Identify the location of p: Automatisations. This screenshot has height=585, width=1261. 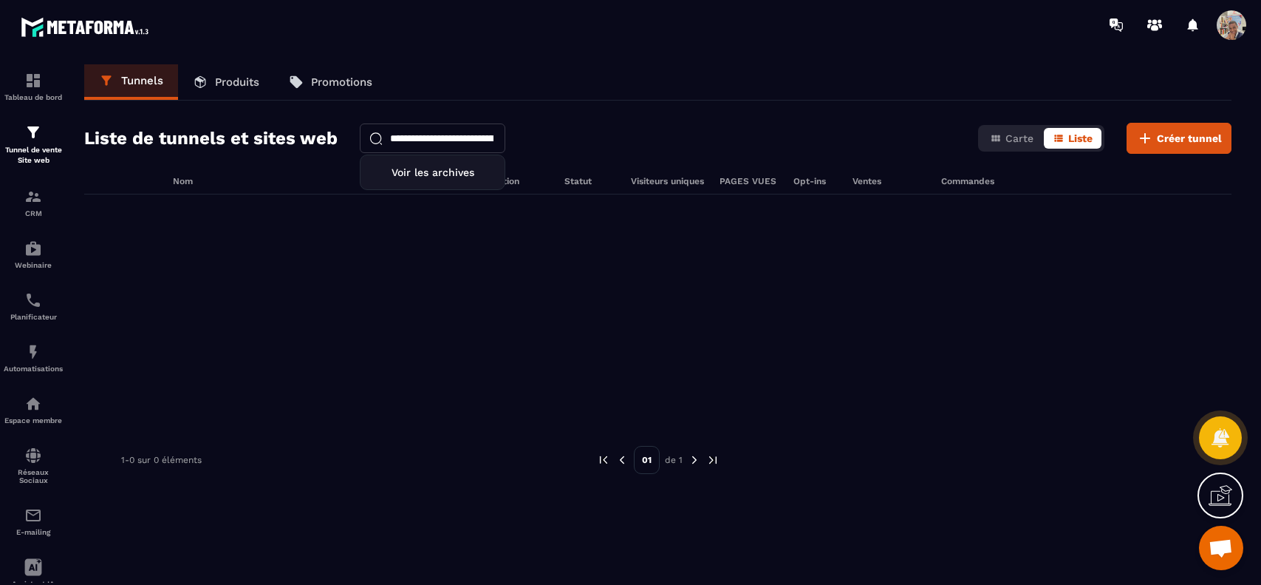
(33, 368).